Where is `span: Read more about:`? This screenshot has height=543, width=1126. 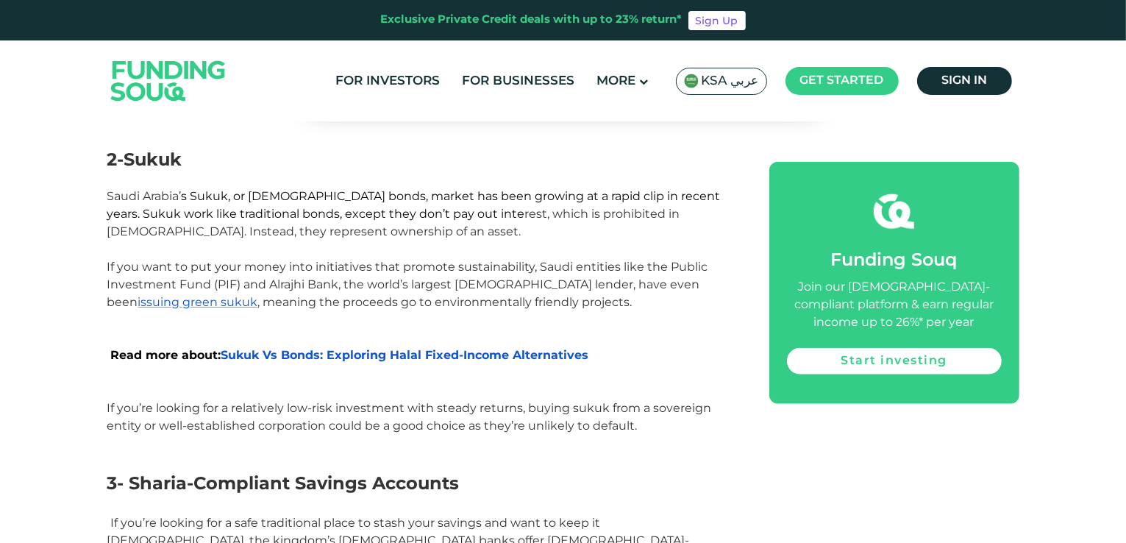 span: Read more about: is located at coordinates (166, 354).